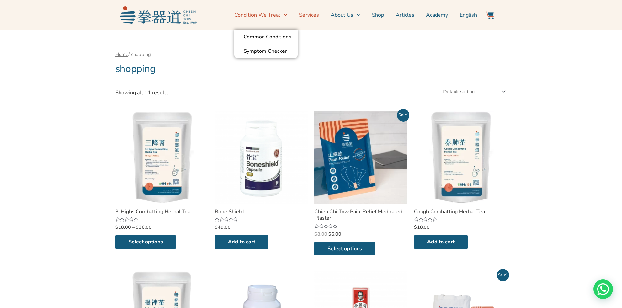 Image resolution: width=622 pixels, height=308 pixels. What do you see at coordinates (405, 15) in the screenshot?
I see `a: Articles` at bounding box center [405, 15].